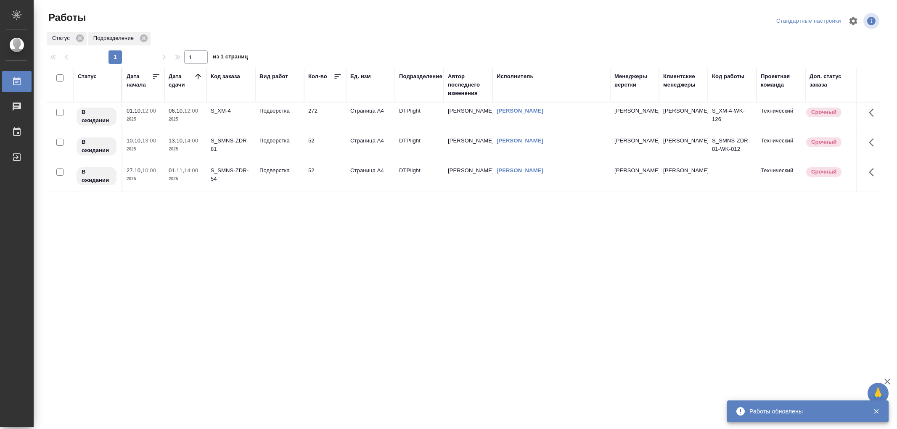 The height and width of the screenshot is (429, 897). Describe the element at coordinates (872, 21) in the screenshot. I see `span: Посмотреть информацию` at that location.